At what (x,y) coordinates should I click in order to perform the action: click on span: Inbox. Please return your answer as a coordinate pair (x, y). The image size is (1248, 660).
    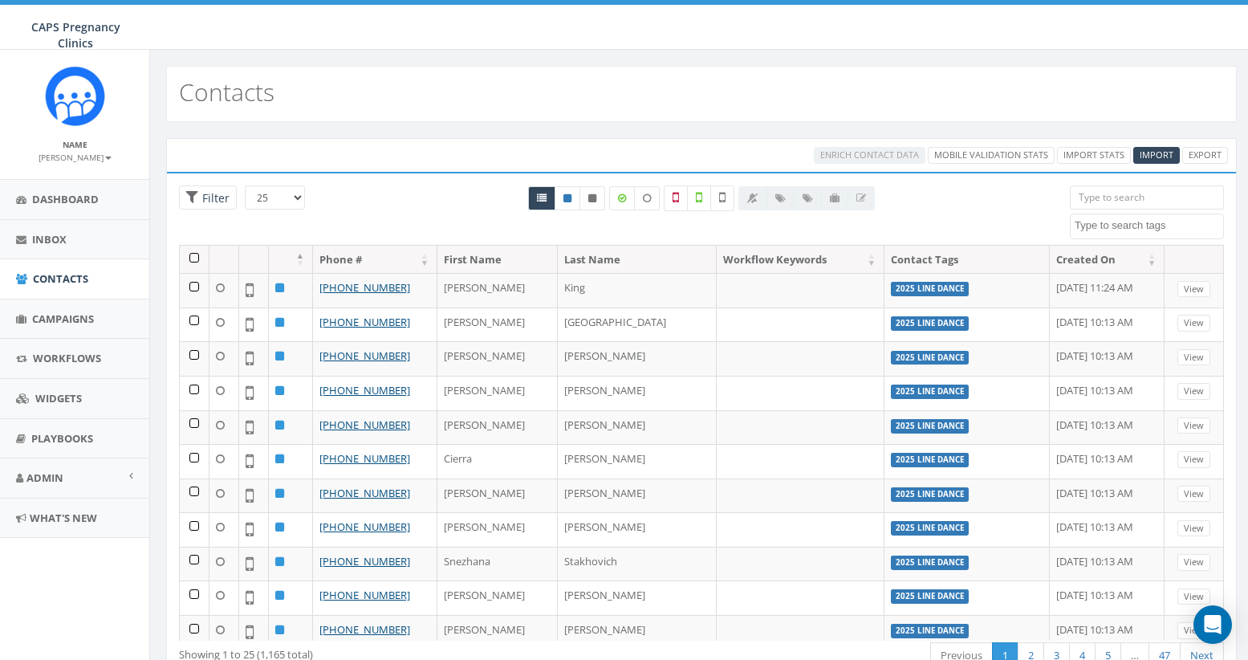
    Looking at the image, I should click on (49, 239).